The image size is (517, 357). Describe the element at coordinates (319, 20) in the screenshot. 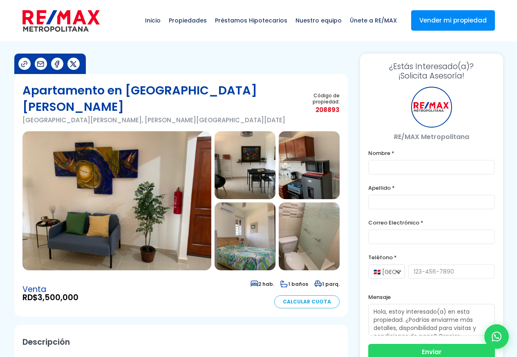

I see `span: Nuestro equipo` at that location.